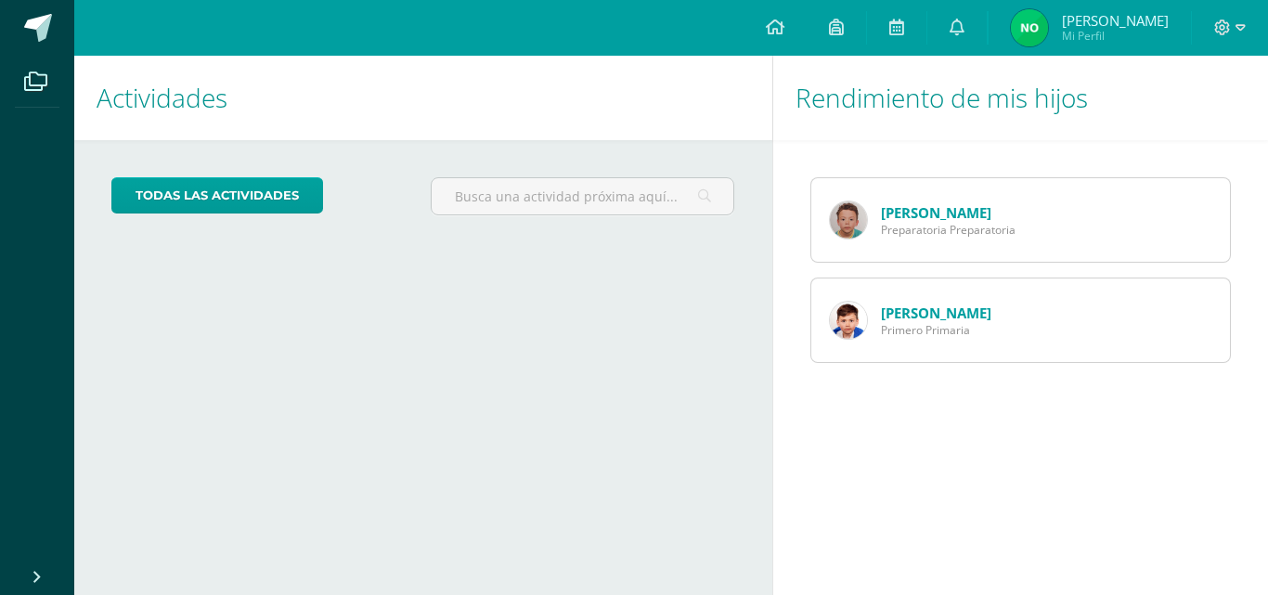  What do you see at coordinates (583, 196) in the screenshot?
I see `input: Busca una actividad próxima aquí...` at bounding box center [583, 196].